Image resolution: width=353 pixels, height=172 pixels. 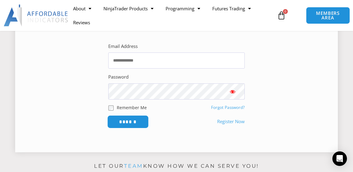 What do you see at coordinates (231, 8) in the screenshot?
I see `a: Futures Trading` at bounding box center [231, 8].